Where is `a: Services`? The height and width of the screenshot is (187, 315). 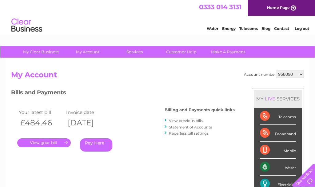 a: Services is located at coordinates (135, 52).